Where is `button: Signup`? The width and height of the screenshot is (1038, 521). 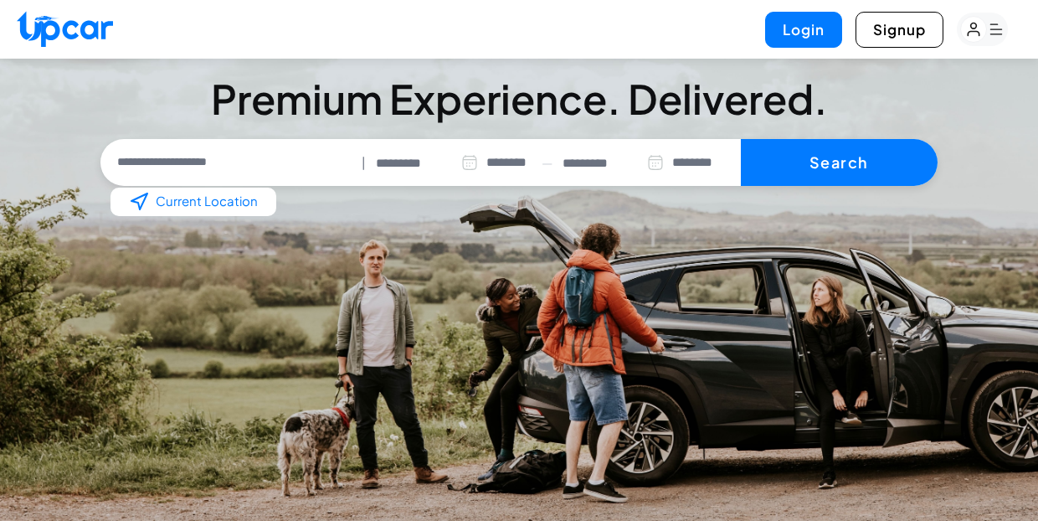
button: Signup is located at coordinates (899, 29).